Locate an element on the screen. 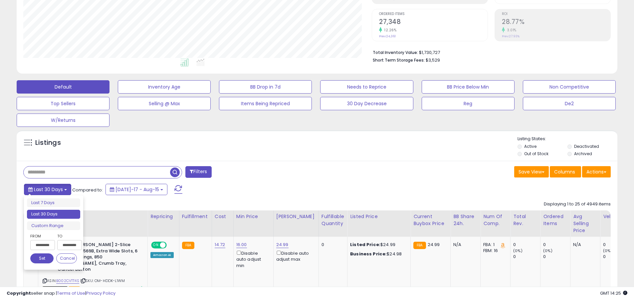  h2: 27,348 is located at coordinates (433, 22).